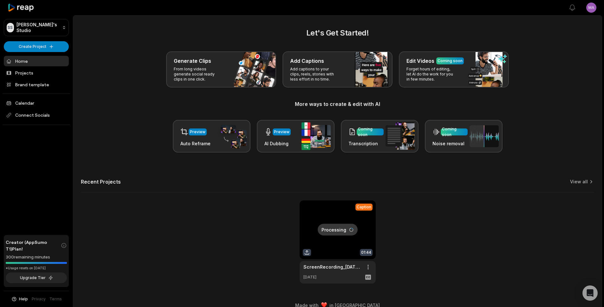 This screenshot has height=307, width=604. I want to click on h3: More ways to create & edit with AI, so click(337, 104).